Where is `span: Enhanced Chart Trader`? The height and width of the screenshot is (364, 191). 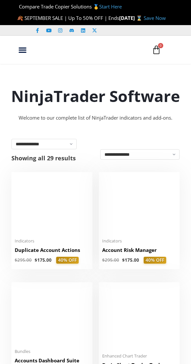
span: Enhanced Chart Trader is located at coordinates (139, 356).